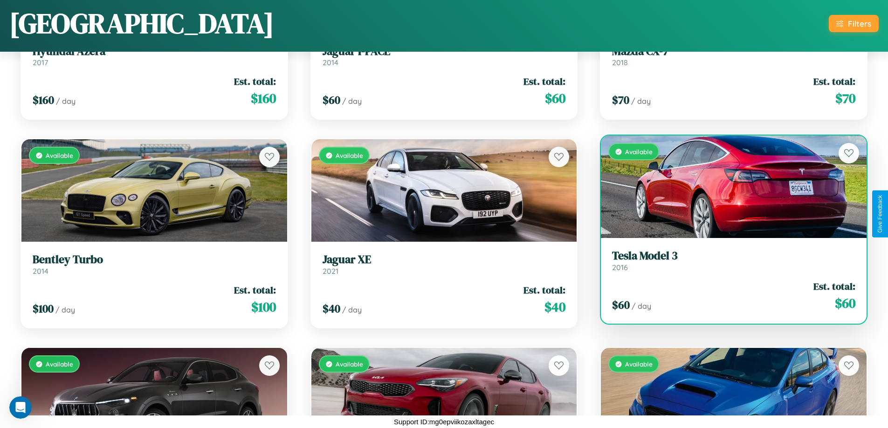  Describe the element at coordinates (330, 271) in the screenshot. I see `span: 2021` at that location.